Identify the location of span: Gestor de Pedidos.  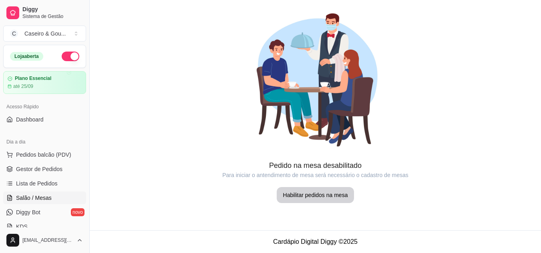
(39, 169).